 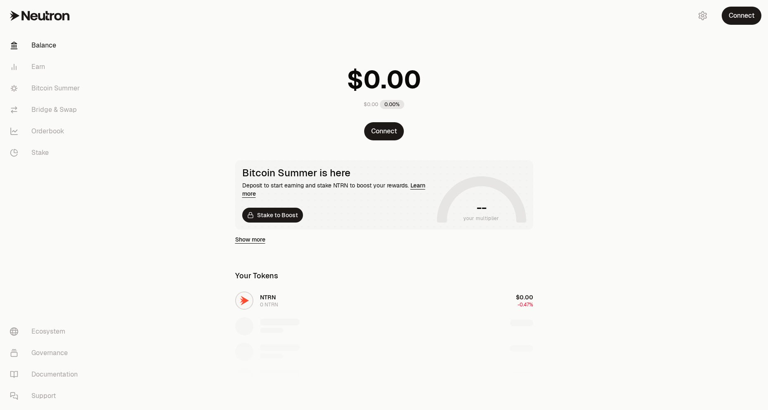 What do you see at coordinates (392, 105) in the screenshot?
I see `div: 0.00%` at bounding box center [392, 105].